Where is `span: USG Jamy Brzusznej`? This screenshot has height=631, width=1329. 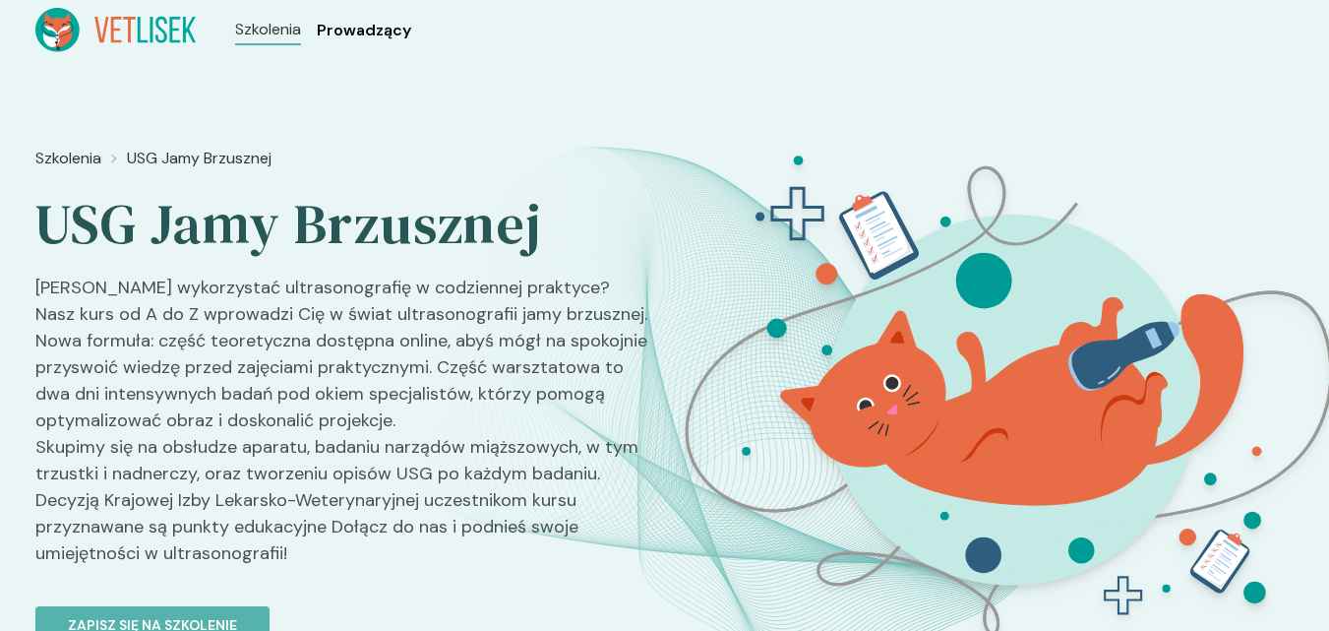 span: USG Jamy Brzusznej is located at coordinates (199, 158).